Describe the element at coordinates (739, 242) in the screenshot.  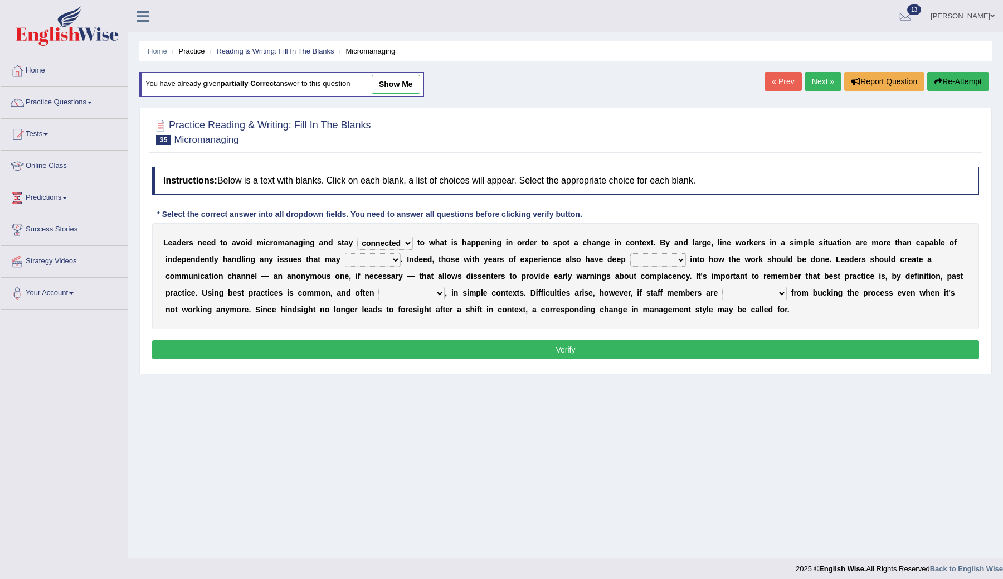
I see `b: w` at that location.